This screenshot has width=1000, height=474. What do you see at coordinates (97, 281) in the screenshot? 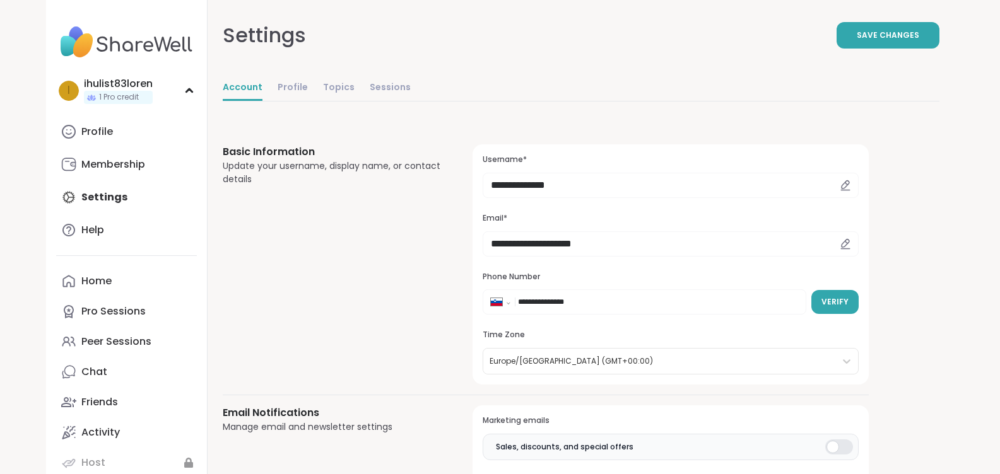
I see `div: Home` at bounding box center [97, 281].